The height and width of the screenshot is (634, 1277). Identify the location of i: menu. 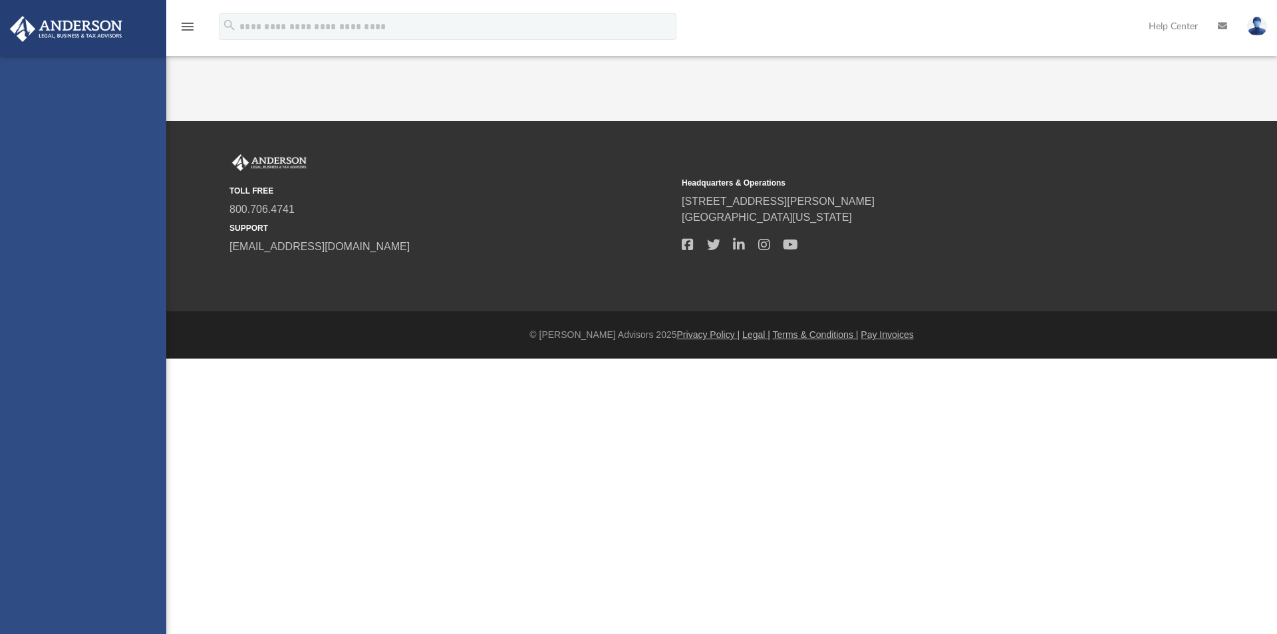
(188, 27).